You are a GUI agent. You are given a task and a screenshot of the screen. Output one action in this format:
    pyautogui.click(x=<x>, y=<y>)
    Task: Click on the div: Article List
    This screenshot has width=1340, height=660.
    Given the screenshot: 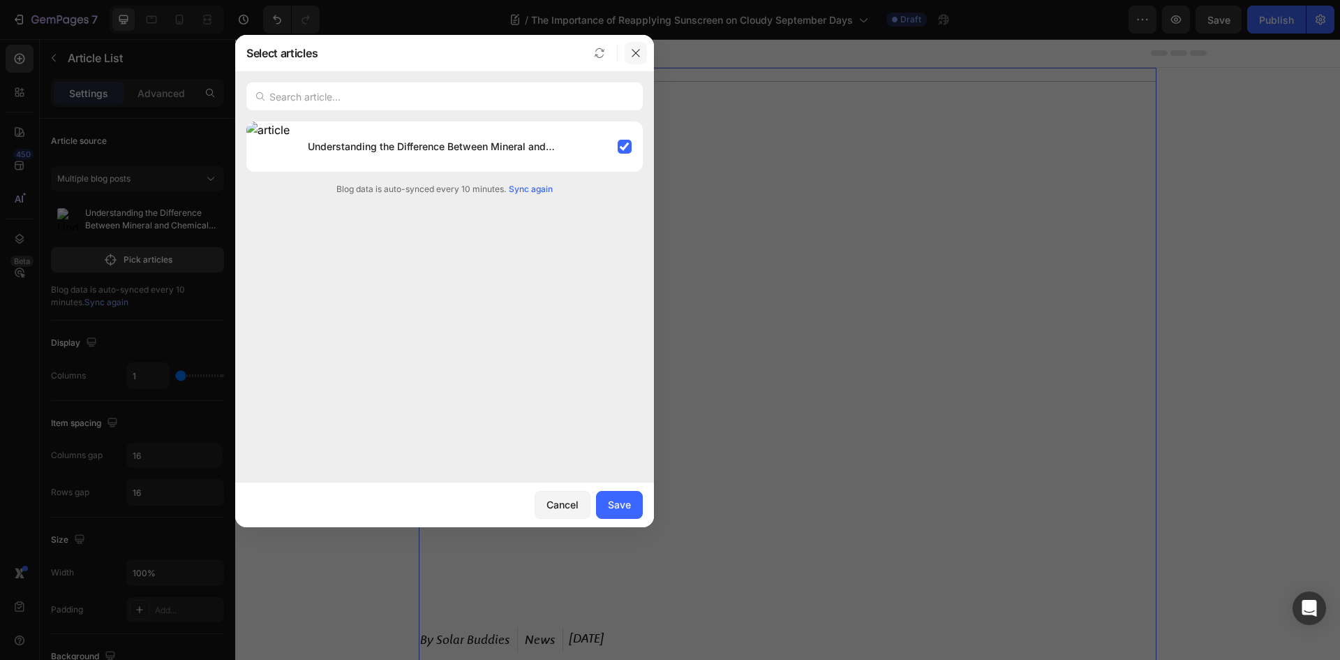 What is the action you would take?
    pyautogui.click(x=222, y=43)
    